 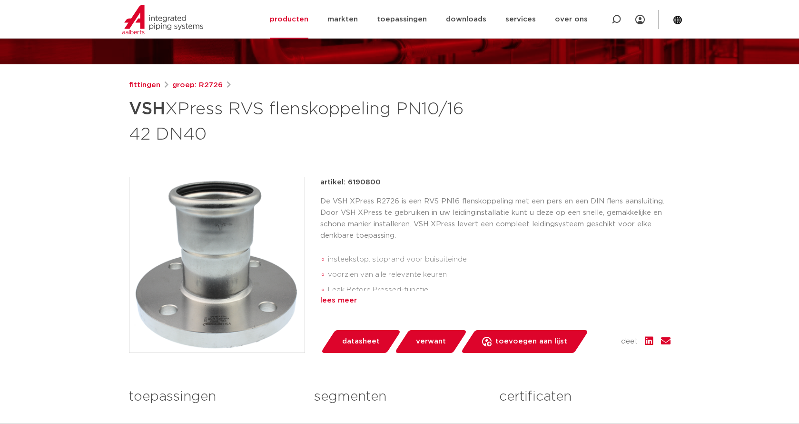 What do you see at coordinates (361, 341) in the screenshot?
I see `a: datasheet` at bounding box center [361, 341].